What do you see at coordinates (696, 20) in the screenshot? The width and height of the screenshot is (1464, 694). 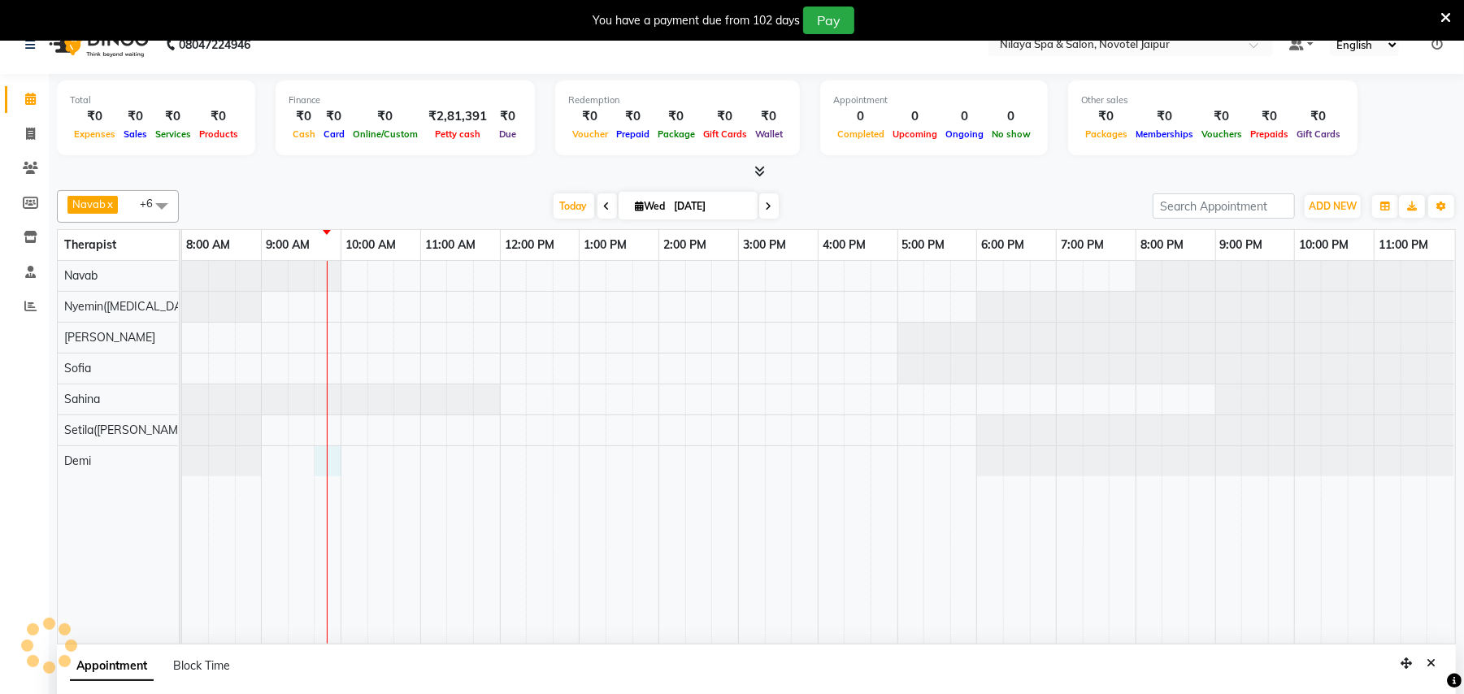 I see `div: You have a payment due from 102 days` at bounding box center [696, 20].